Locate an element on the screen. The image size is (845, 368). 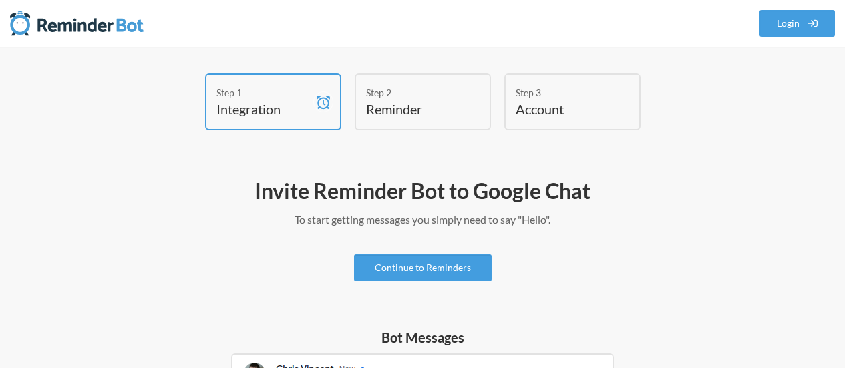
p: To start getting messages you simply need to say "Hello". is located at coordinates (422, 220).